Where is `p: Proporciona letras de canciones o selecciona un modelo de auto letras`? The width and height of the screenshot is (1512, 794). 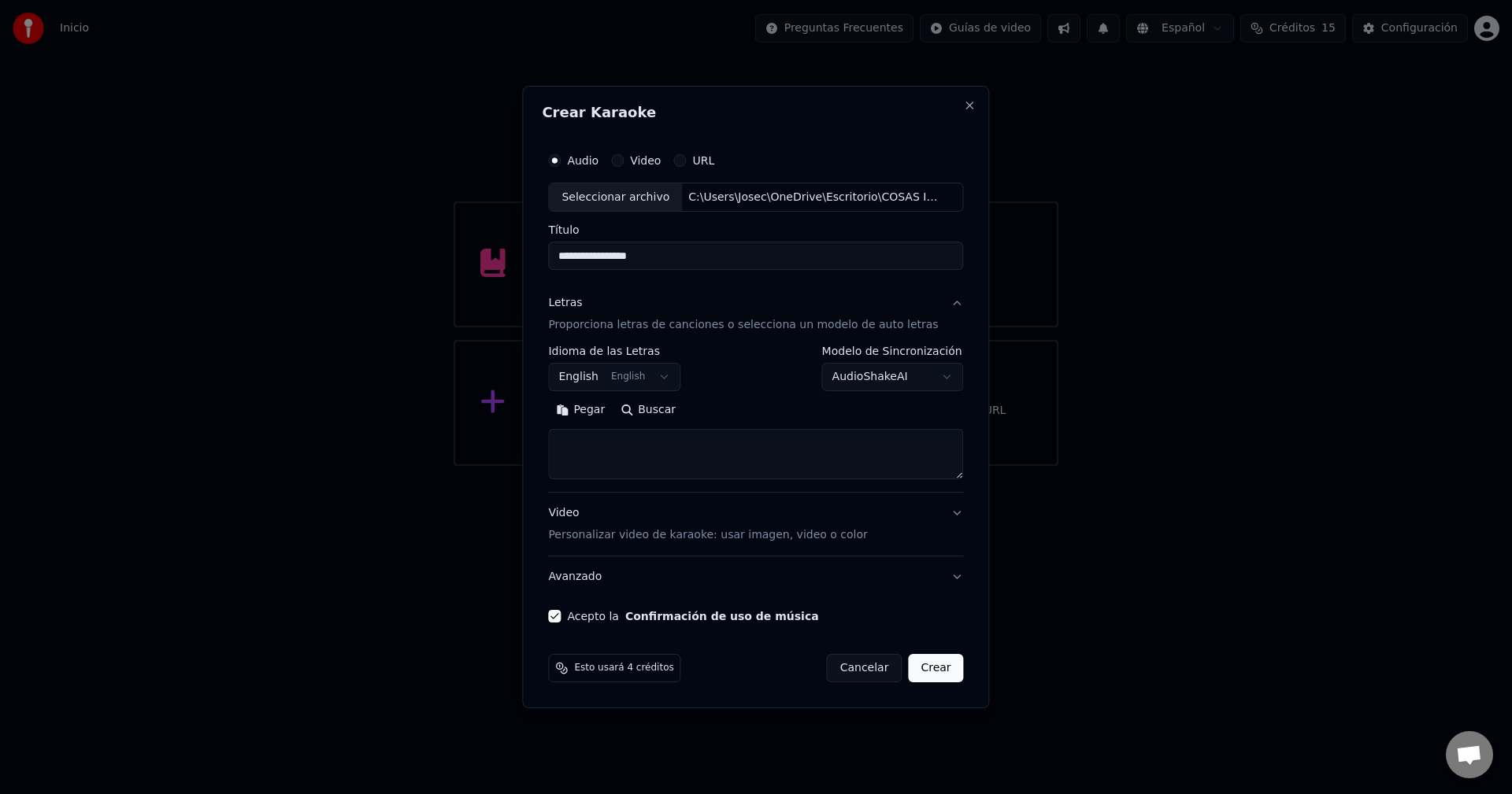
p: Proporciona letras de canciones o selecciona un modelo de auto letras is located at coordinates (743, 326).